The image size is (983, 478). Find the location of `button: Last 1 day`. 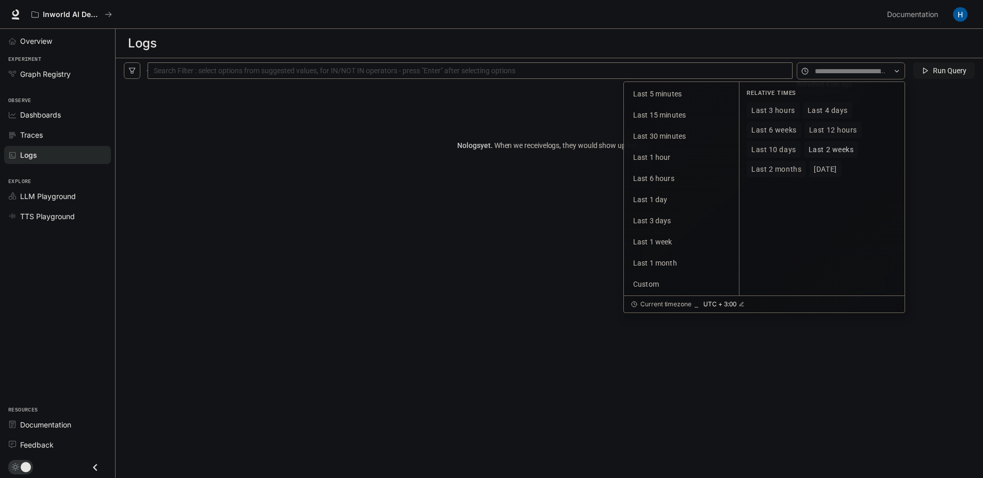

button: Last 1 day is located at coordinates (681, 199).